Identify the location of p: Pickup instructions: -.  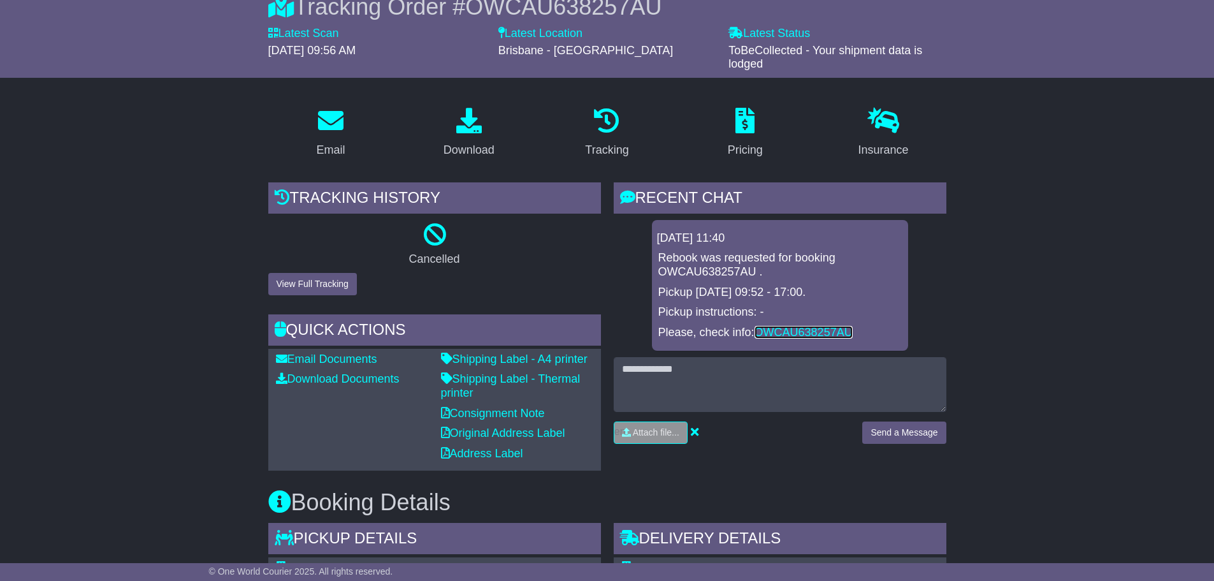
(780, 312).